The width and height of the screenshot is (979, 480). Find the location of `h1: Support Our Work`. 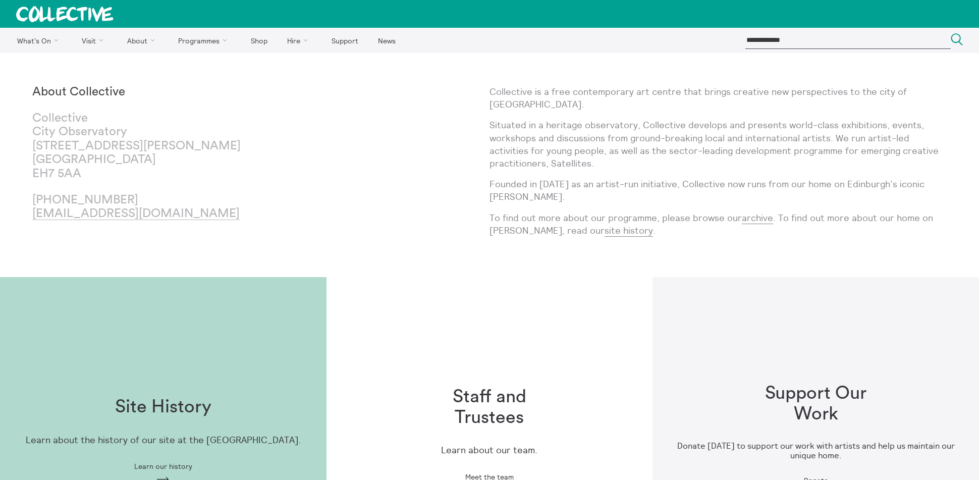

h1: Support Our Work is located at coordinates (816, 404).